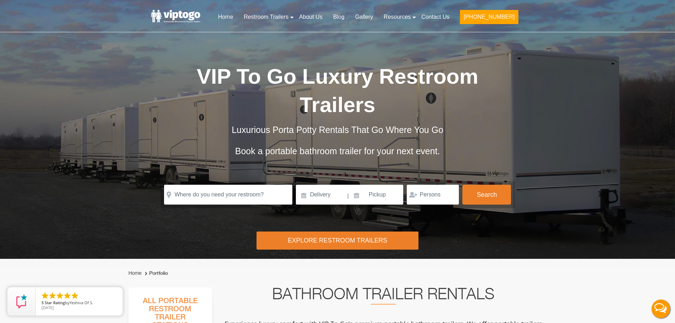  Describe the element at coordinates (311, 17) in the screenshot. I see `a: About Us` at that location.